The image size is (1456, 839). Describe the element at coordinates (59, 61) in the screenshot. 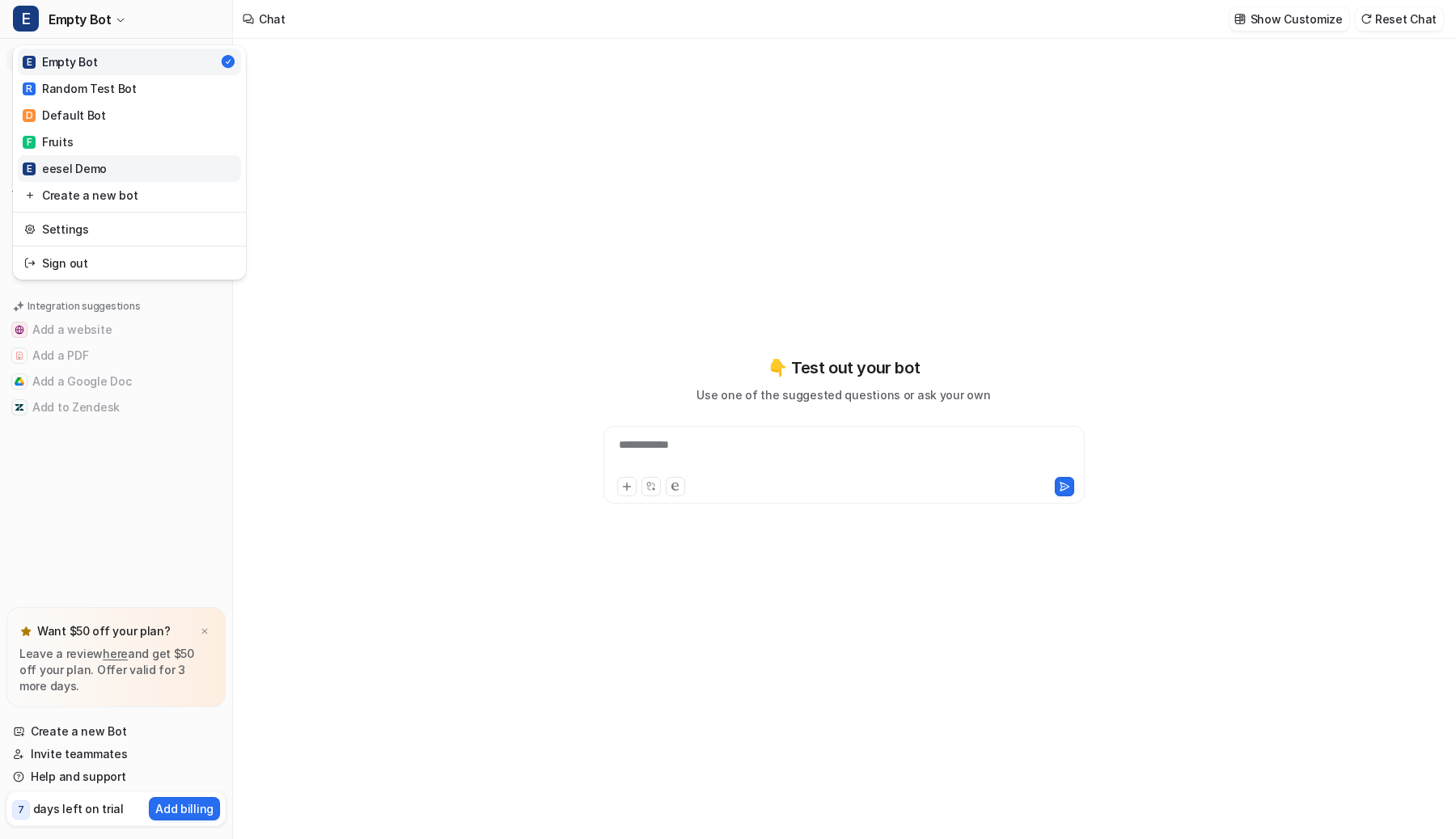

I see `div: Empty Bot` at that location.